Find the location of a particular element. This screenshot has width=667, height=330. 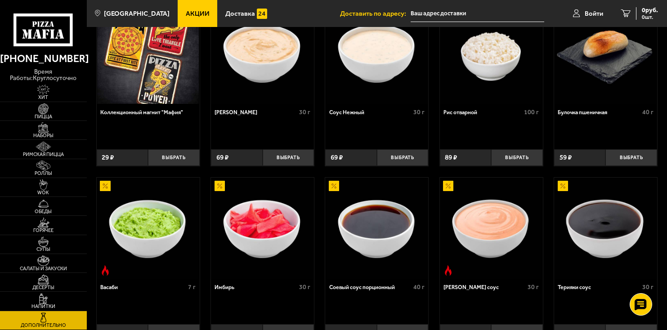

span: 7 г is located at coordinates (192, 287).